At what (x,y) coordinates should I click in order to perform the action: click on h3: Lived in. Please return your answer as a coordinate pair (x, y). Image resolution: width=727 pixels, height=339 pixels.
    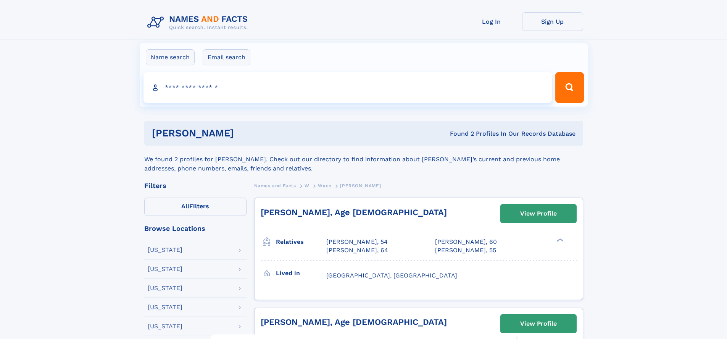
    Looking at the image, I should click on (301, 273).